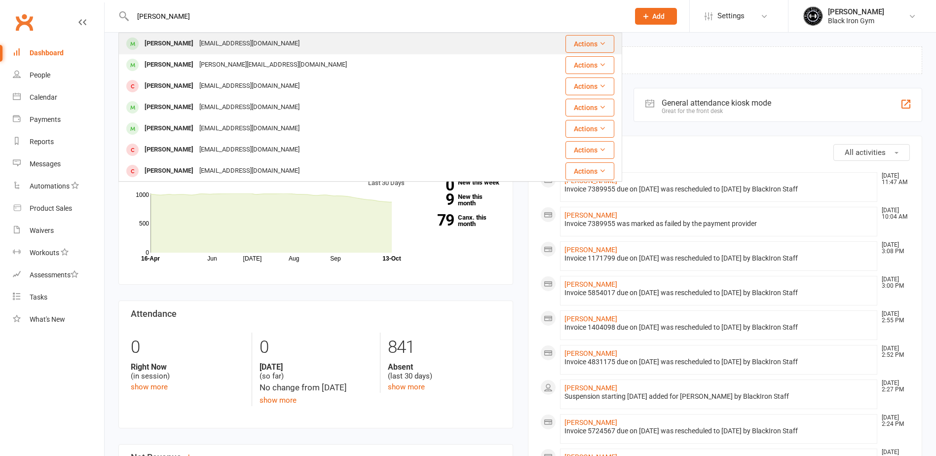 The image size is (936, 456). Describe the element at coordinates (444, 348) in the screenshot. I see `div: 841` at that location.